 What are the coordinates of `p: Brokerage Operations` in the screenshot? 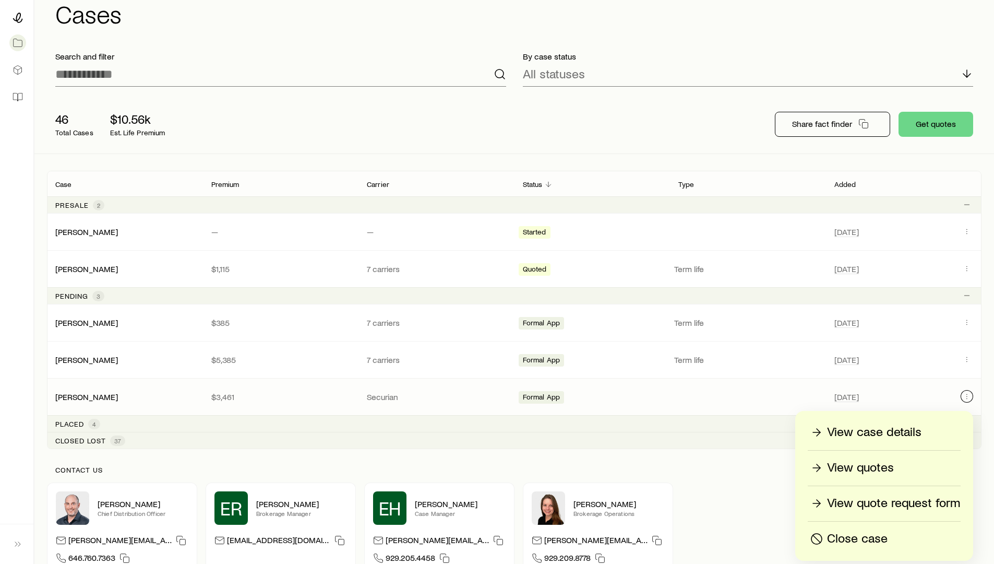 It's located at (619, 513).